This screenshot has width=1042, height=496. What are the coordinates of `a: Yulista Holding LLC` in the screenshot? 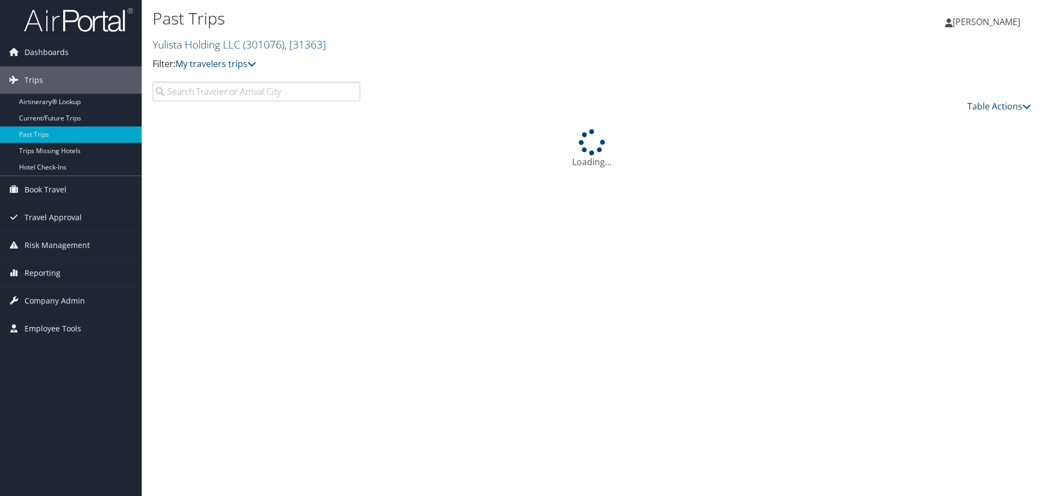 It's located at (239, 44).